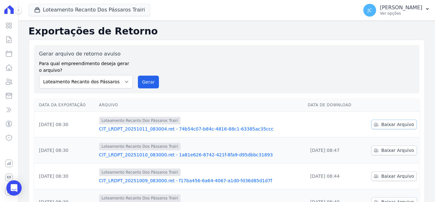  I want to click on a: CIT_LRDPT_20251009_083000.ret - f17ba456-6a64-4067-a1d0-fd36d85d1d7f, so click(201, 180).